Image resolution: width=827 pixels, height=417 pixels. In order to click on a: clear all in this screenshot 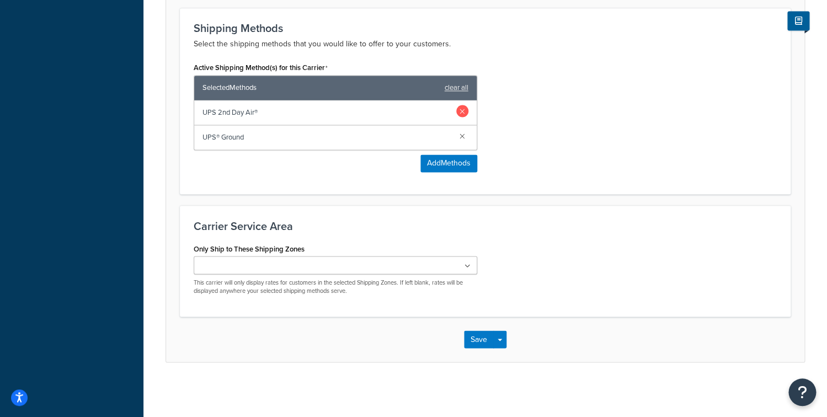, I will do `click(457, 88)`.